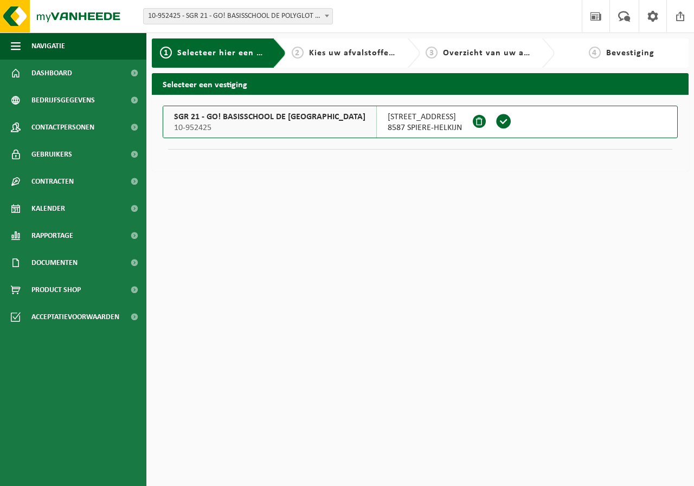 The width and height of the screenshot is (694, 486). I want to click on span: Contracten, so click(53, 182).